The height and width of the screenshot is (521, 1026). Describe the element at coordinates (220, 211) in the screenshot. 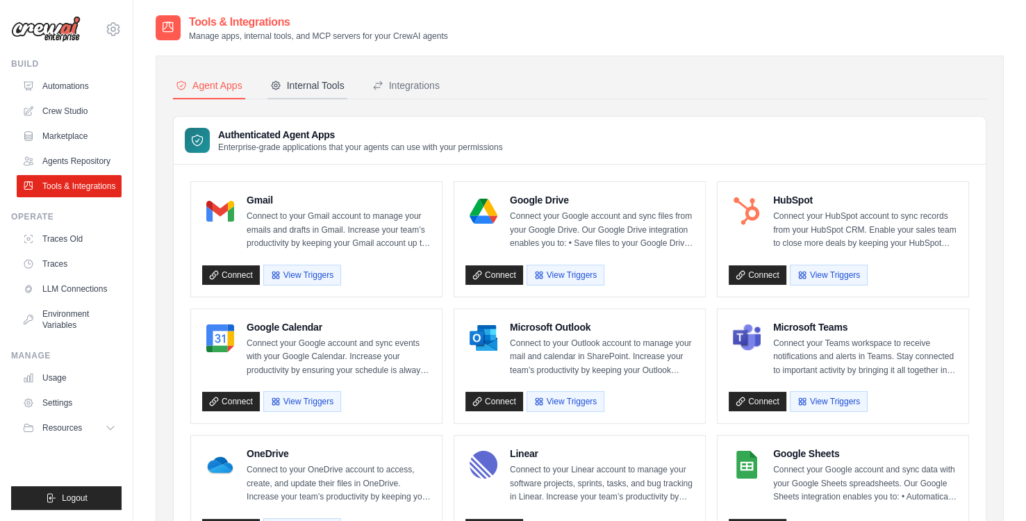

I see `img: Gmail Logo` at that location.